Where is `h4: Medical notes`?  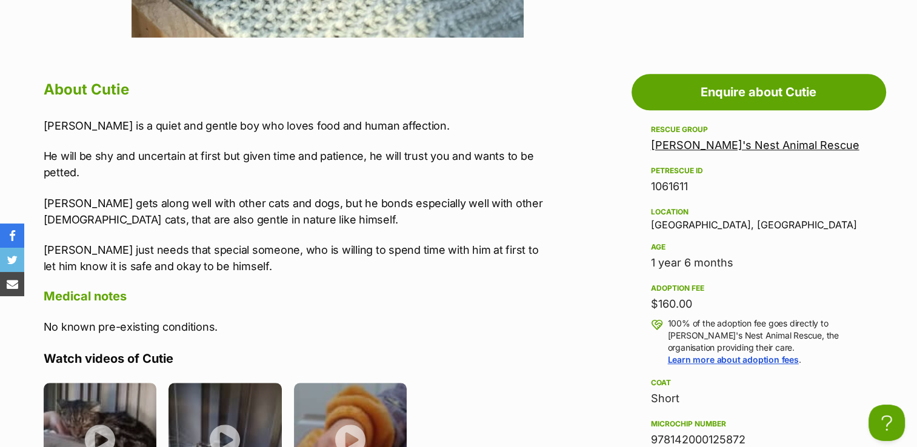 h4: Medical notes is located at coordinates (294, 296).